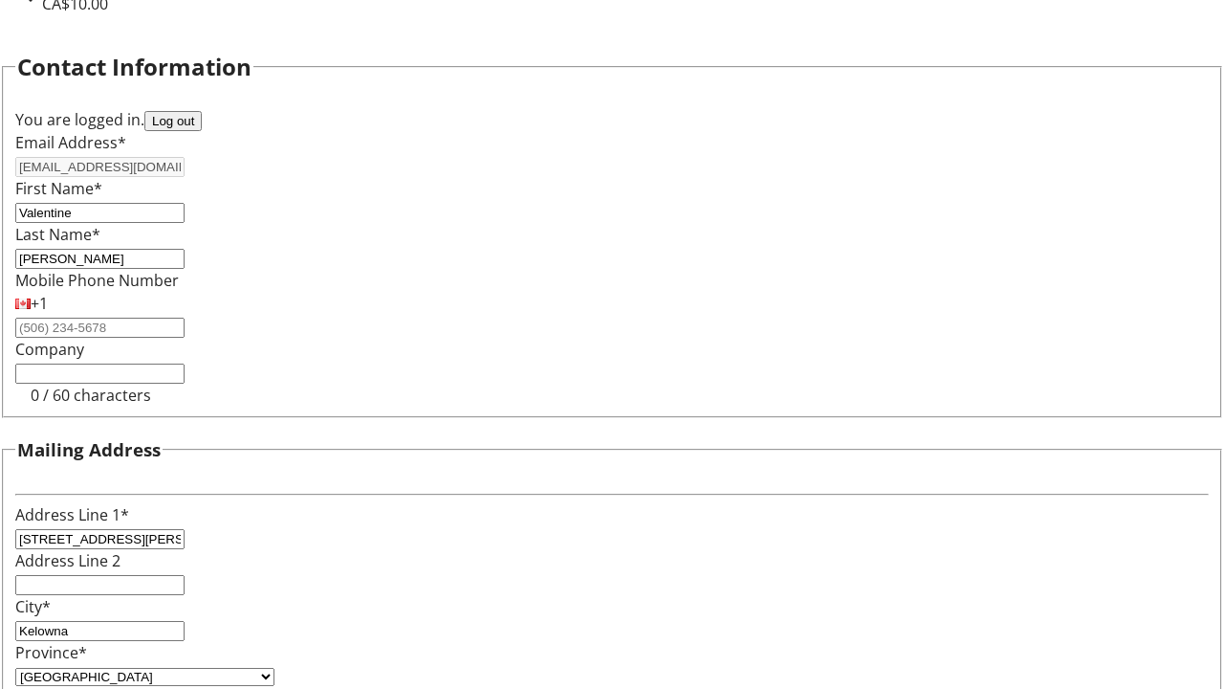 This screenshot has height=689, width=1224. I want to click on label: City*, so click(33, 606).